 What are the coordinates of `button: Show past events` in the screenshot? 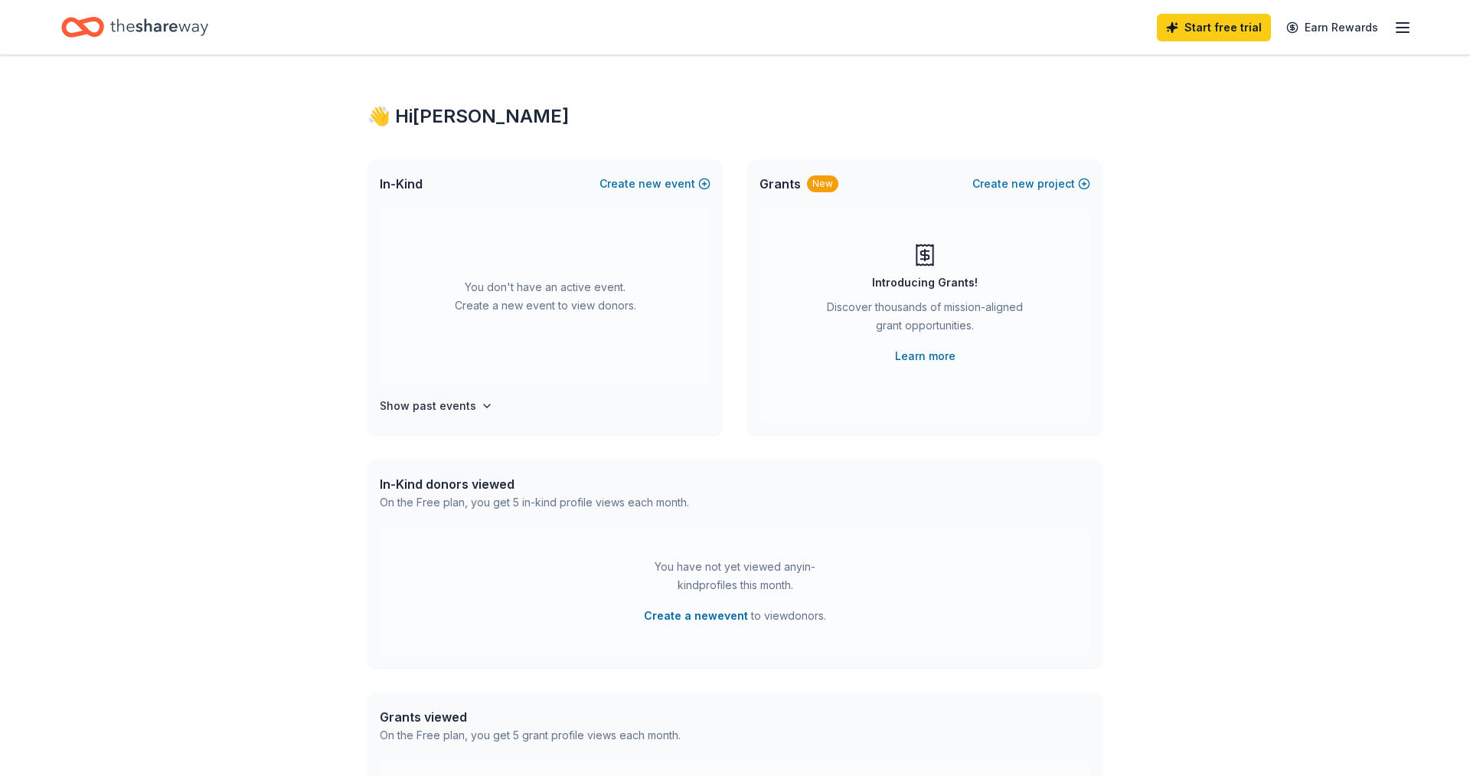 It's located at (437, 406).